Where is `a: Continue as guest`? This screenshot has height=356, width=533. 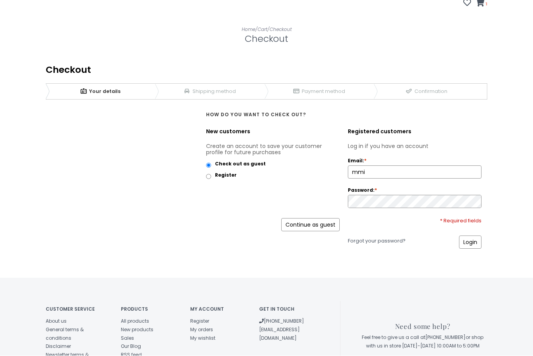 a: Continue as guest is located at coordinates (311, 225).